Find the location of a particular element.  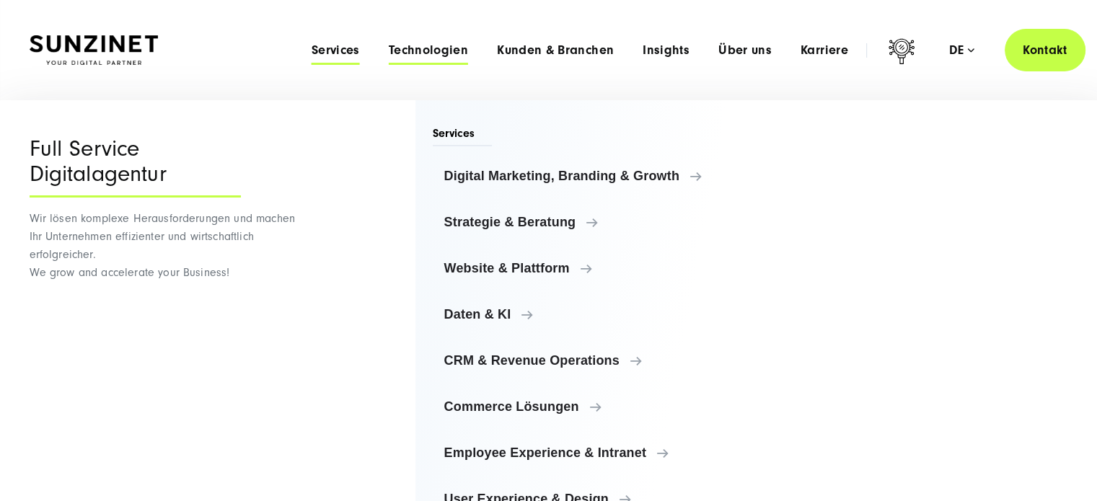

a: Strategie & Beratung is located at coordinates (587, 222).